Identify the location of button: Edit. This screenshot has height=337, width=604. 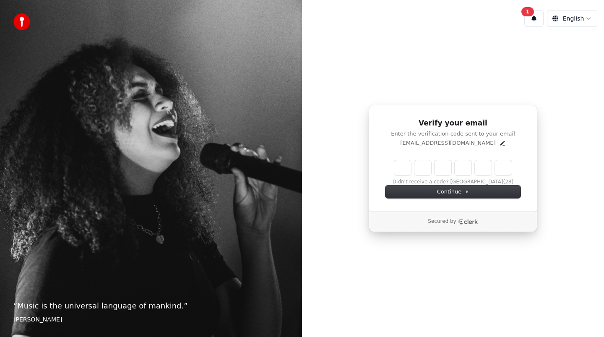
(502, 143).